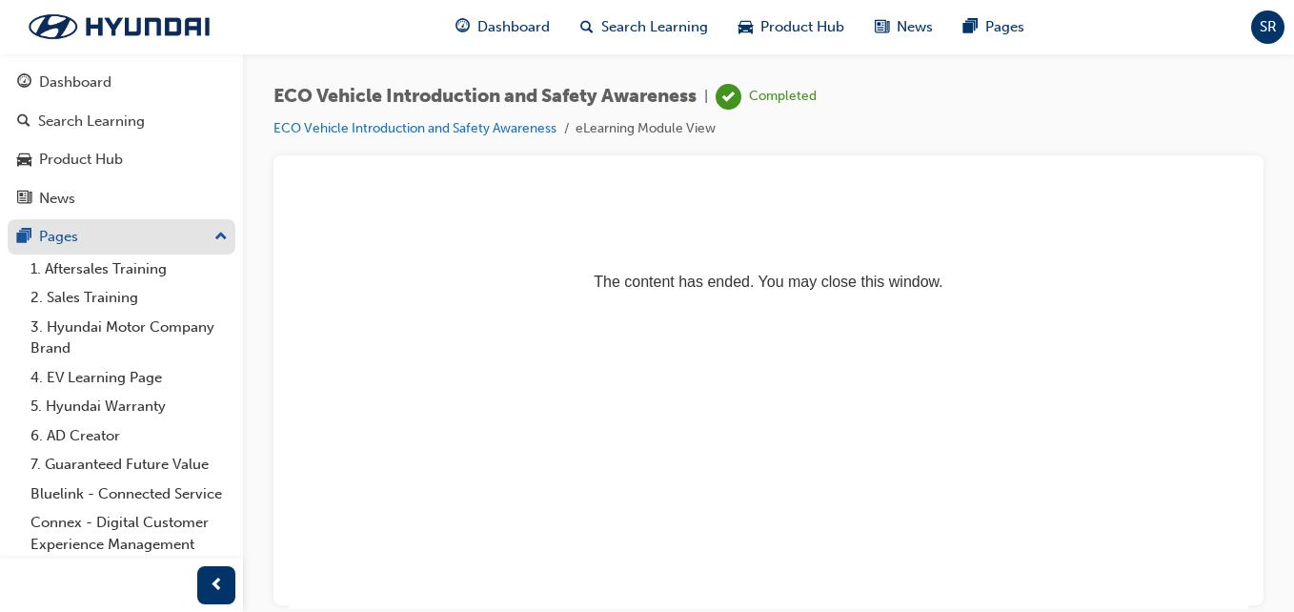  I want to click on a: guage-iconDashboard, so click(502, 27).